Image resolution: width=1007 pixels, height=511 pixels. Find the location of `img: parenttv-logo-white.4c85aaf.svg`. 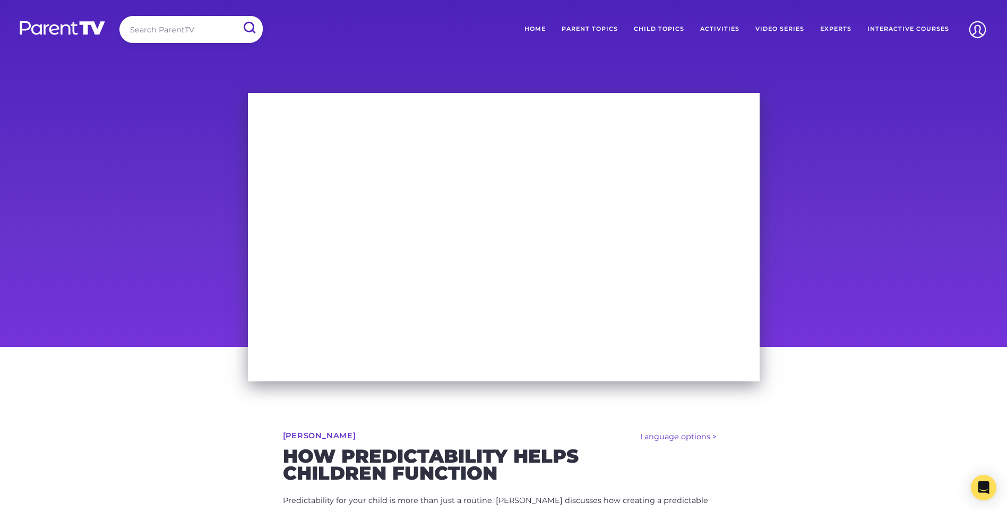

img: parenttv-logo-white.4c85aaf.svg is located at coordinates (62, 28).